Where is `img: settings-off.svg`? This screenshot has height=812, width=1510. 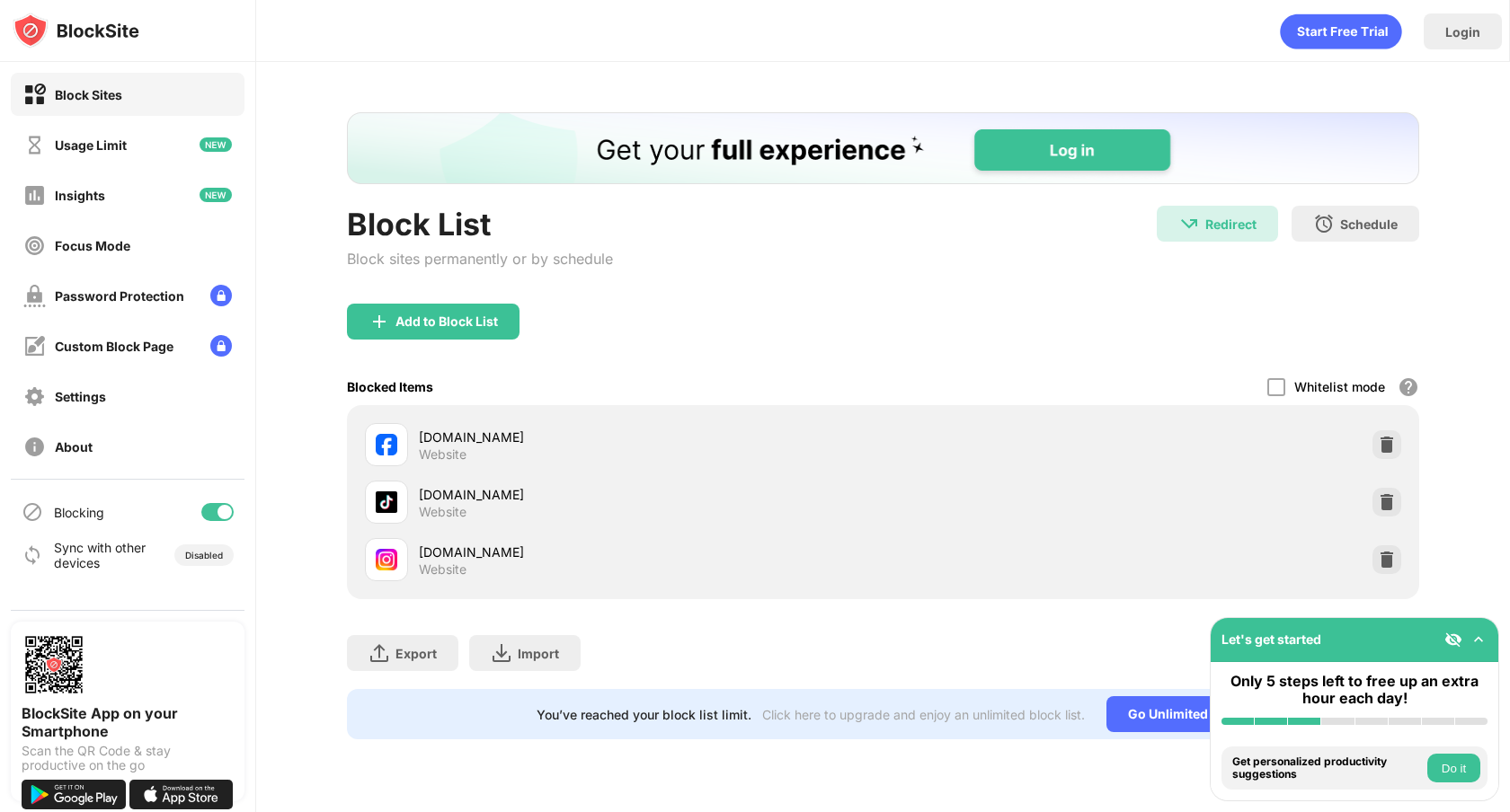
img: settings-off.svg is located at coordinates (34, 396).